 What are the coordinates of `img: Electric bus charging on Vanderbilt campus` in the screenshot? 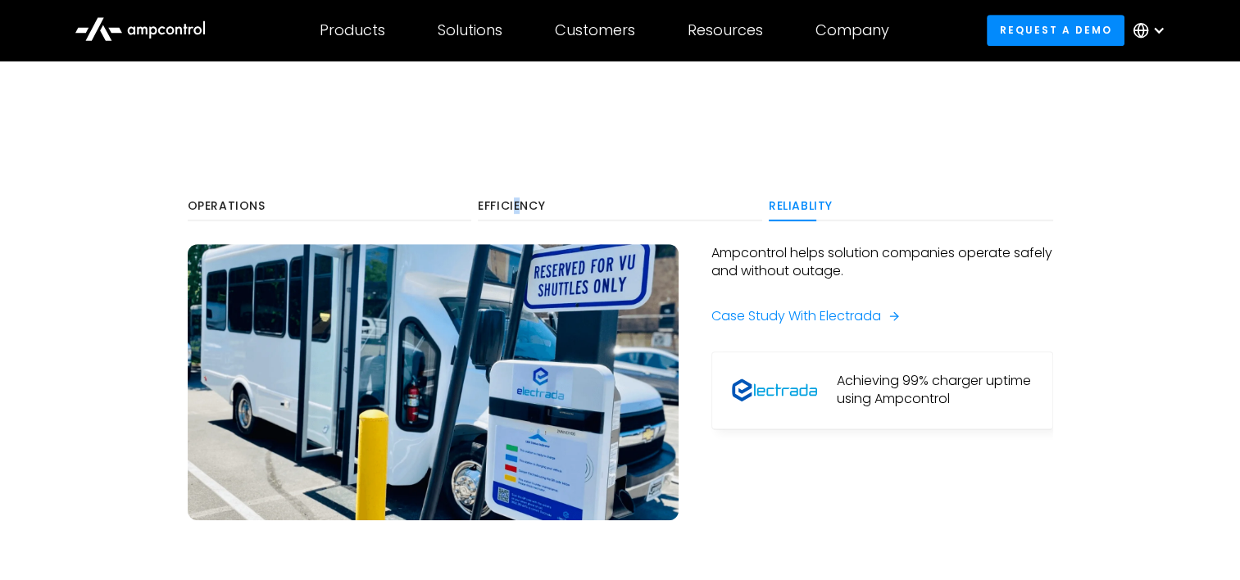 It's located at (433, 382).